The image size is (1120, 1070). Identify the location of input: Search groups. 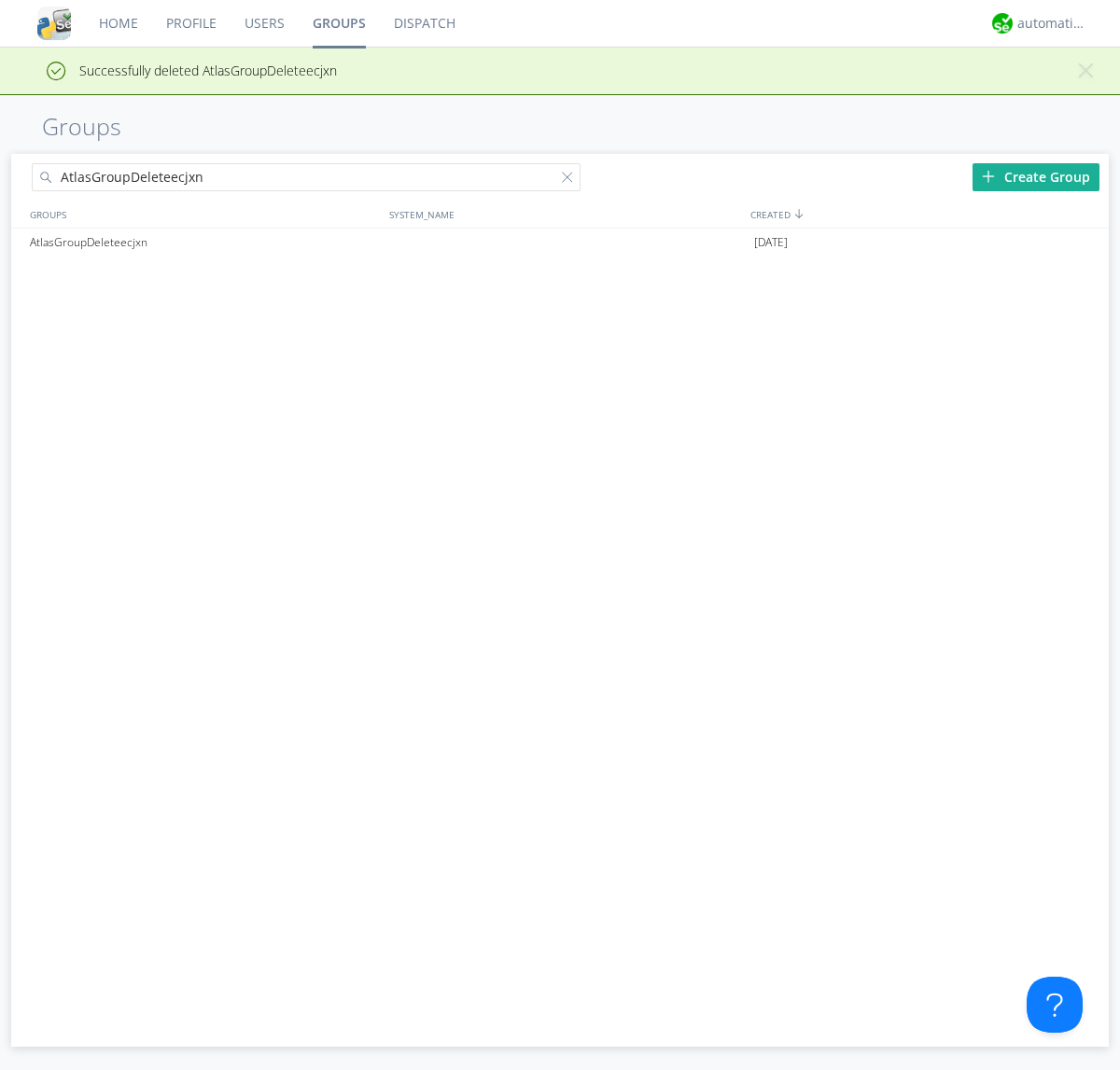
(306, 177).